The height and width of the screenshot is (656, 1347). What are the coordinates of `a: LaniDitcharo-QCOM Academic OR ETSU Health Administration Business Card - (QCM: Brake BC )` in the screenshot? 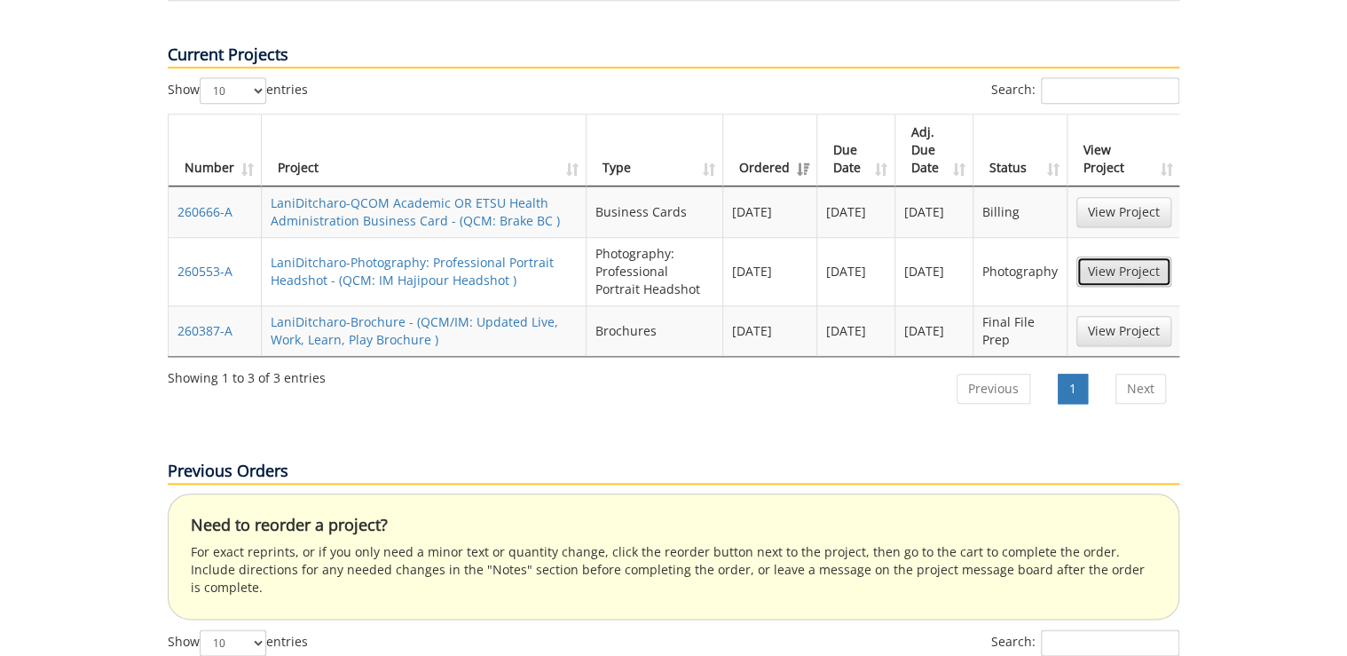 It's located at (415, 211).